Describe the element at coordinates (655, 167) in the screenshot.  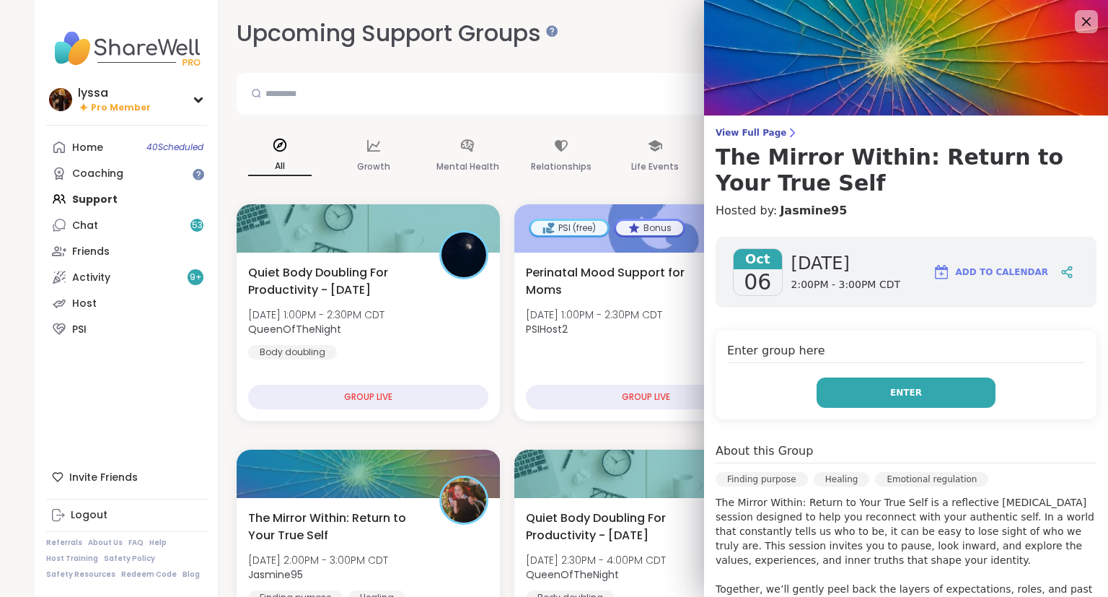
I see `p: Life Events` at that location.